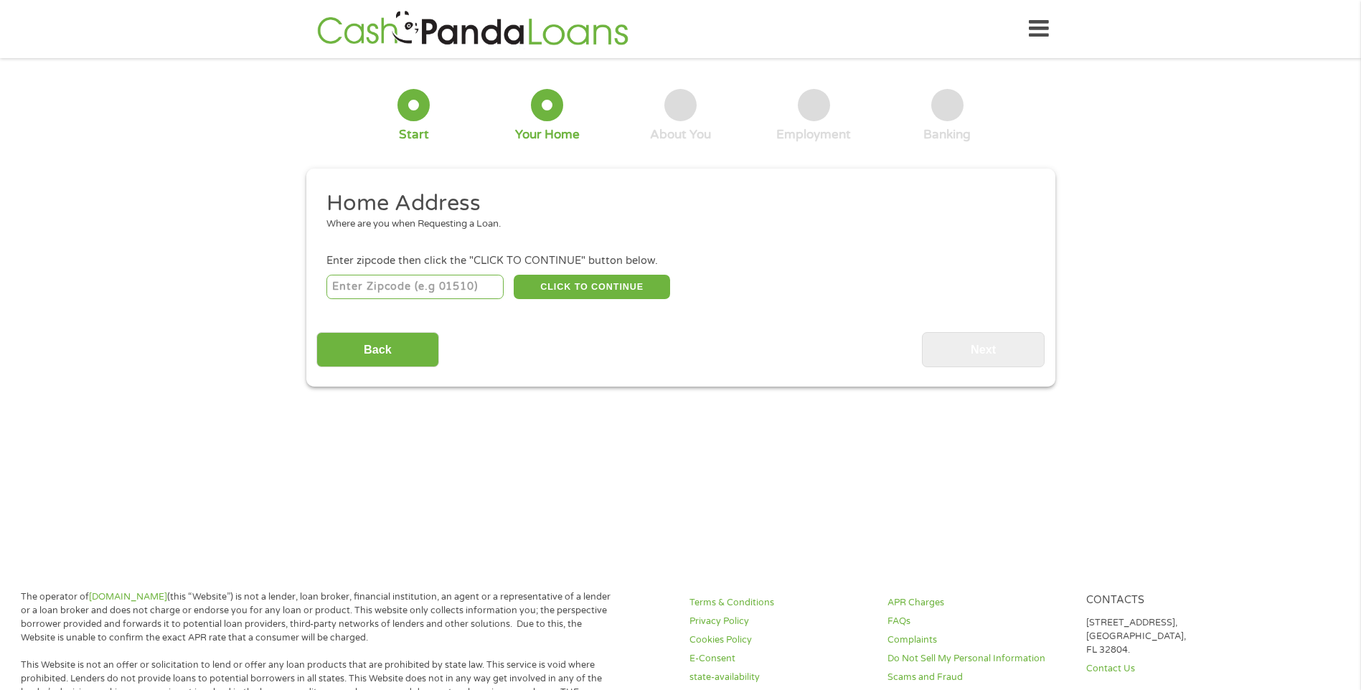 This screenshot has width=1361, height=690. What do you see at coordinates (978, 677) in the screenshot?
I see `a: Scams and Fraud` at bounding box center [978, 677].